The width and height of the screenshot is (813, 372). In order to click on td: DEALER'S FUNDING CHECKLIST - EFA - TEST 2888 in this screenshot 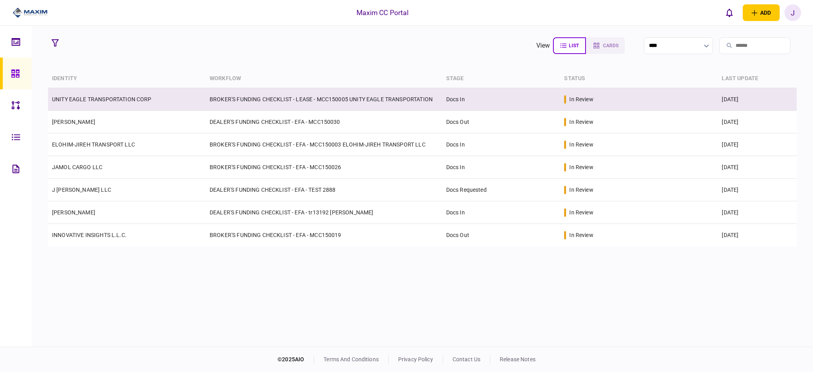, I will do `click(324, 190)`.